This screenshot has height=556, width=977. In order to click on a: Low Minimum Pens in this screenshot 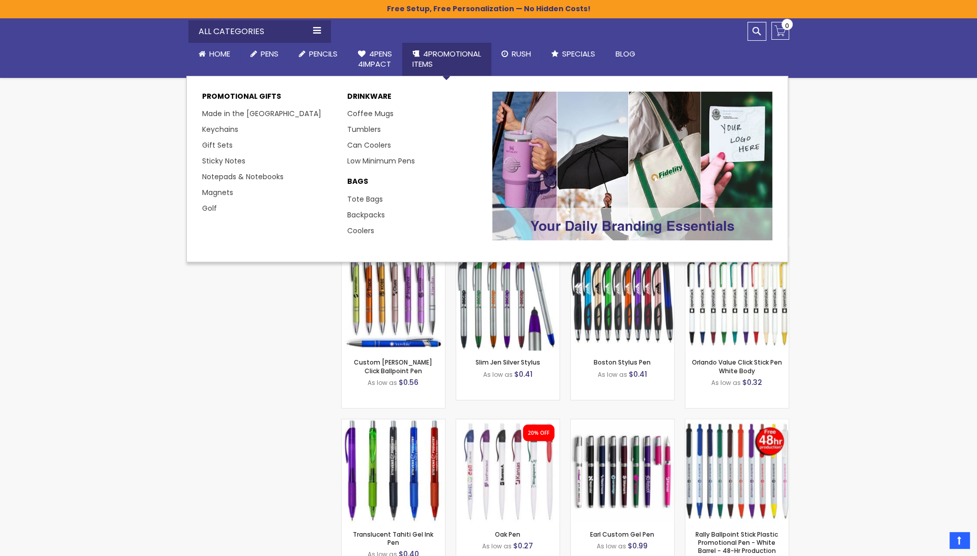, I will do `click(381, 161)`.